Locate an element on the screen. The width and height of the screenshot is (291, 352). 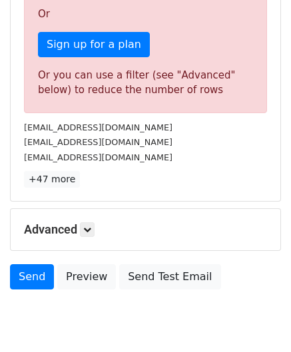
a: Sign up for a plan is located at coordinates (94, 45).